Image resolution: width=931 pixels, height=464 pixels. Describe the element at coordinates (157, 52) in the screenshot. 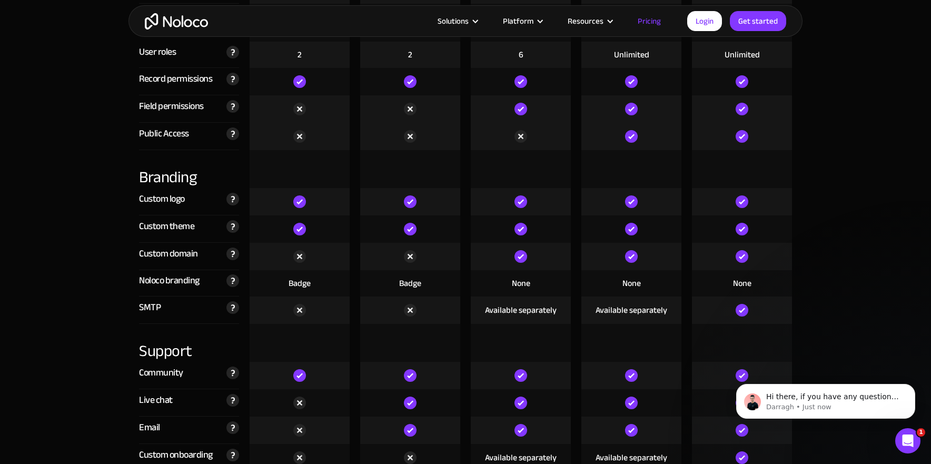

I see `div: User roles` at that location.